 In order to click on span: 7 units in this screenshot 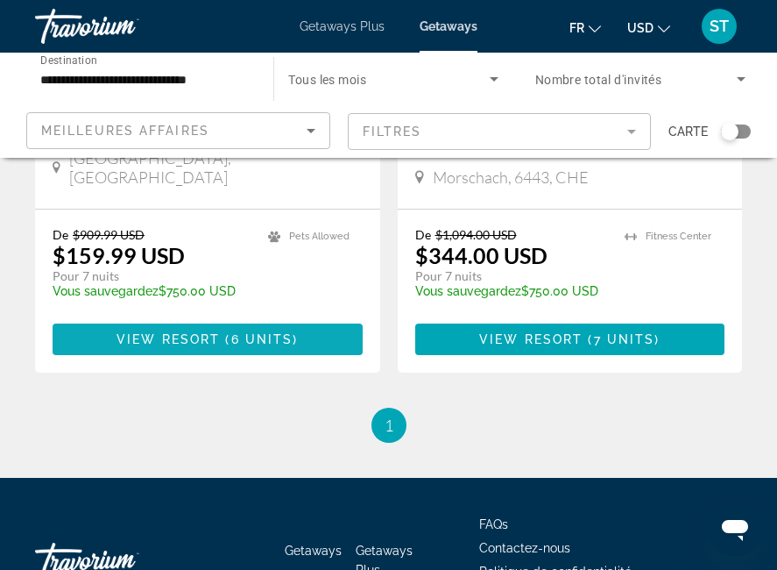, I will do `click(625, 339)`.